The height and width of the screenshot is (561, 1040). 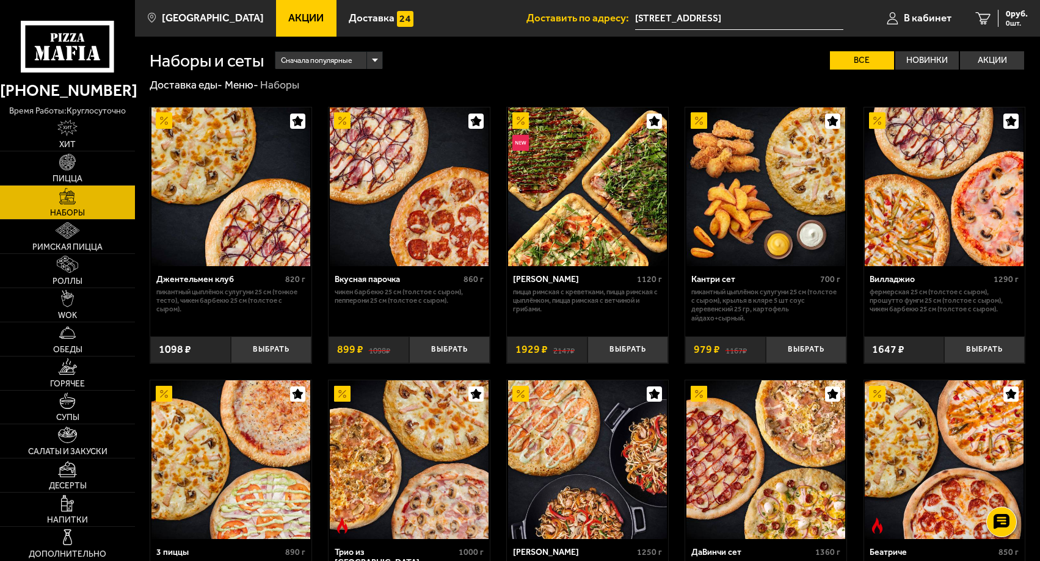 What do you see at coordinates (397, 279) in the screenshot?
I see `div: Вкусная парочка` at bounding box center [397, 279].